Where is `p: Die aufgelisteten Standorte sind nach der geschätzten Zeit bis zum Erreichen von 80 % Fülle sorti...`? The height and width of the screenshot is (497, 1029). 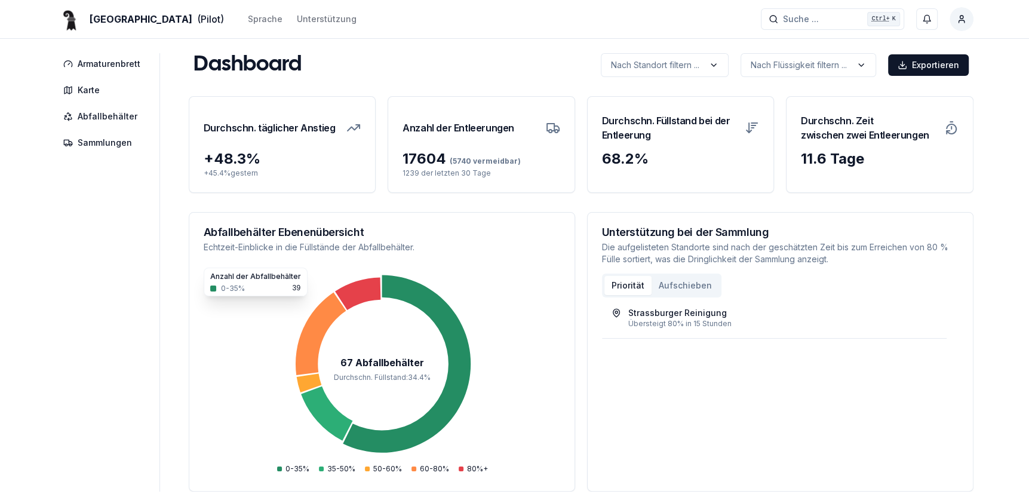
p: Die aufgelisteten Standorte sind nach der geschätzten Zeit bis zum Erreichen von 80 % Fülle sorti... is located at coordinates (780, 253).